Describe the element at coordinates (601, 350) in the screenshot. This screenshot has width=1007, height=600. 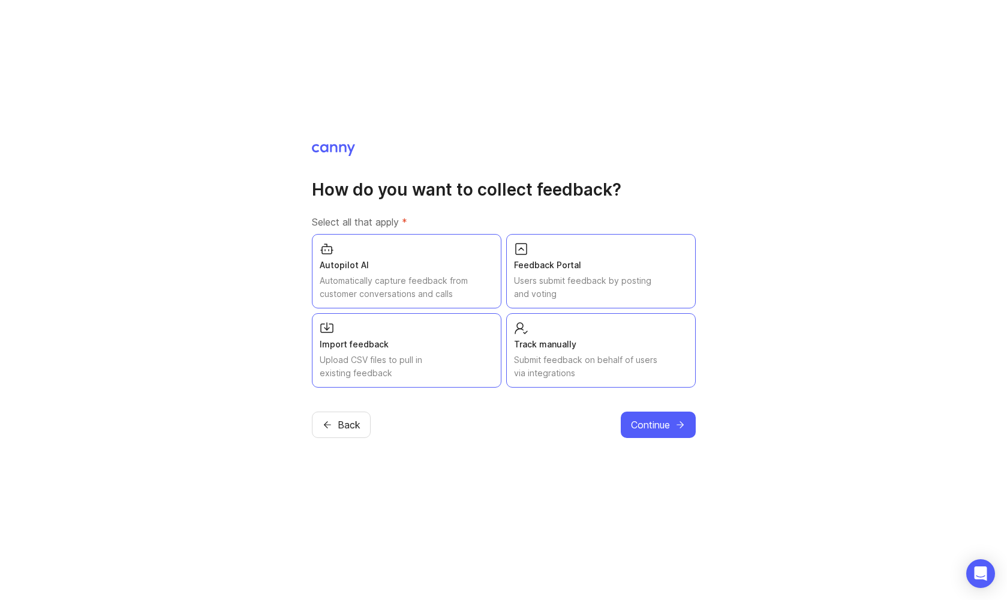
I see `button: Track manuallySubmit feedback on behalf of users via integrations` at that location.